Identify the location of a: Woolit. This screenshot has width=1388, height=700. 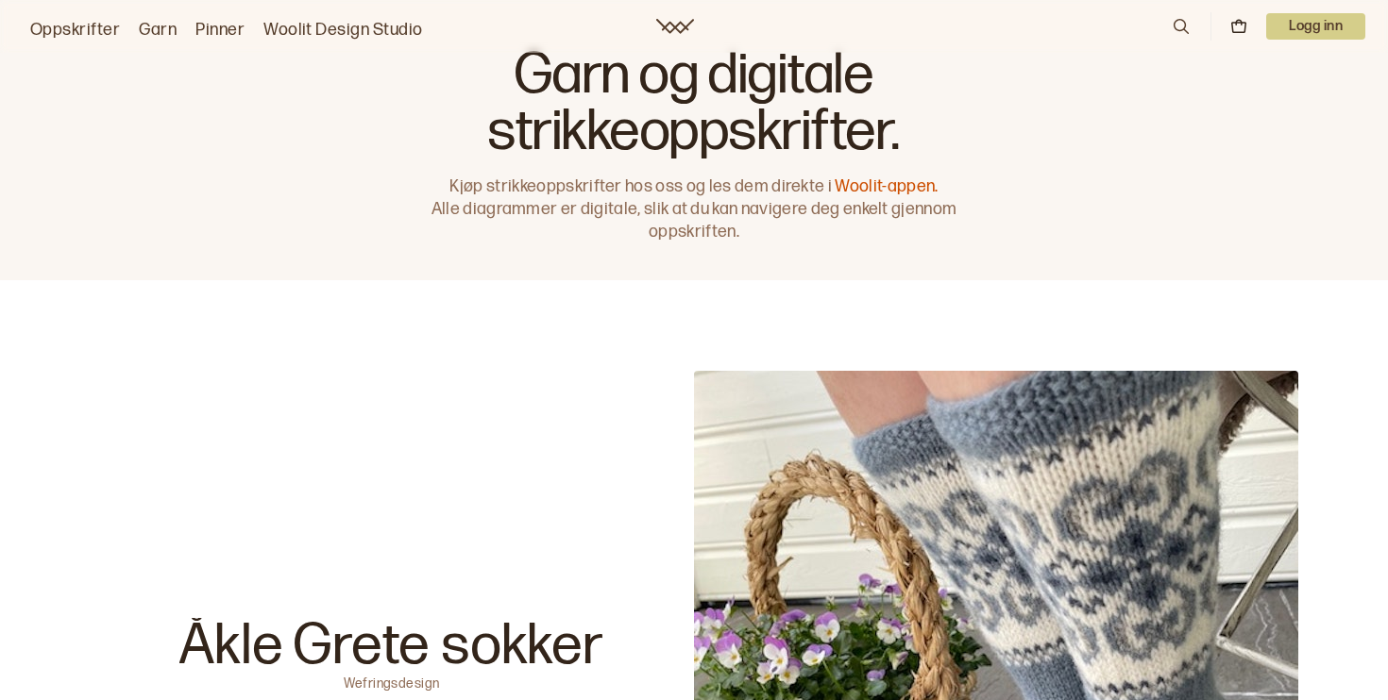
(675, 26).